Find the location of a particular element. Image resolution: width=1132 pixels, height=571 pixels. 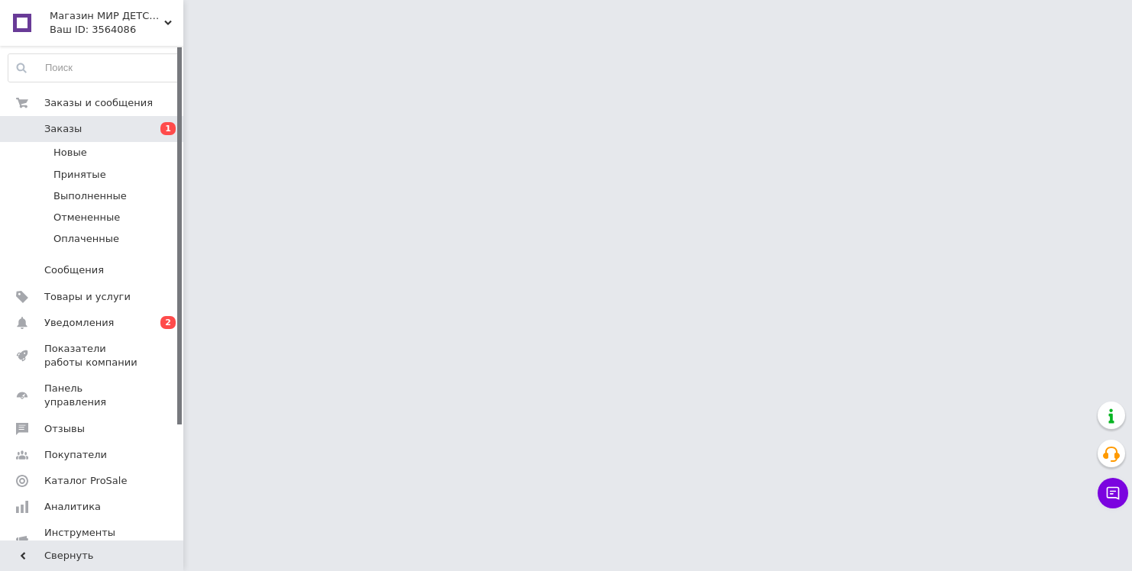

span: 2 is located at coordinates (168, 322).